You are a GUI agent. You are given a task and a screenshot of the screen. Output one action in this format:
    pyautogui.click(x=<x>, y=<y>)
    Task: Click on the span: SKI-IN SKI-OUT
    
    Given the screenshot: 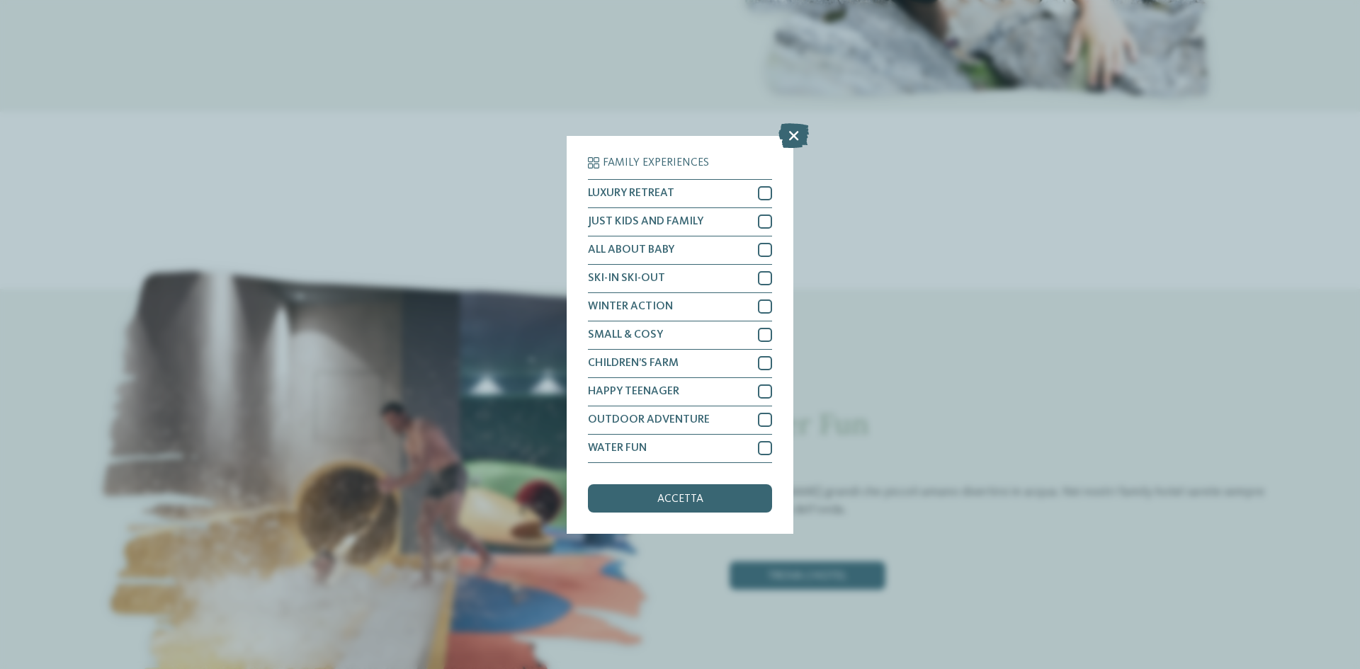 What is the action you would take?
    pyautogui.click(x=626, y=278)
    